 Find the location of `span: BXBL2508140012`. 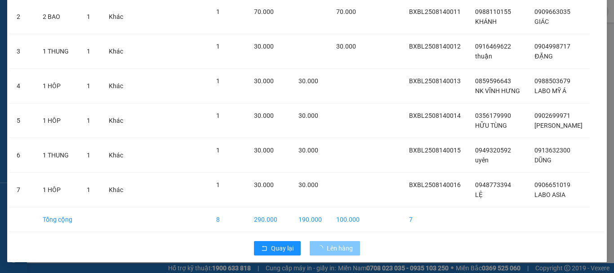

span: BXBL2508140012 is located at coordinates (434, 46).